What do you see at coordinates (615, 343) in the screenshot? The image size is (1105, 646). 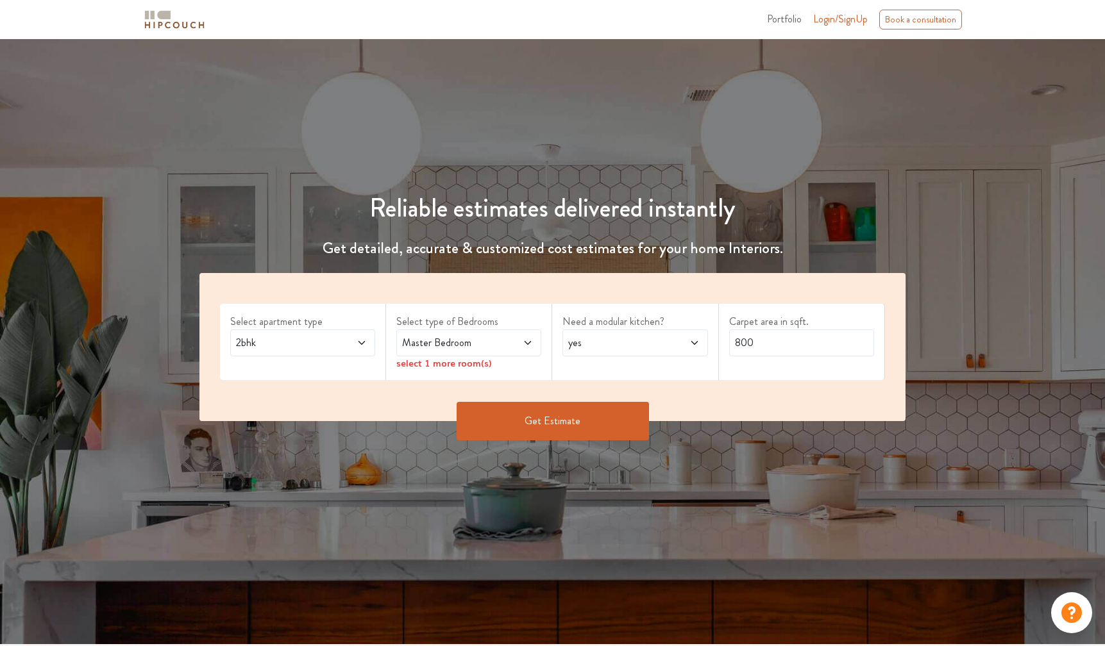 I see `span: yes` at bounding box center [615, 343].